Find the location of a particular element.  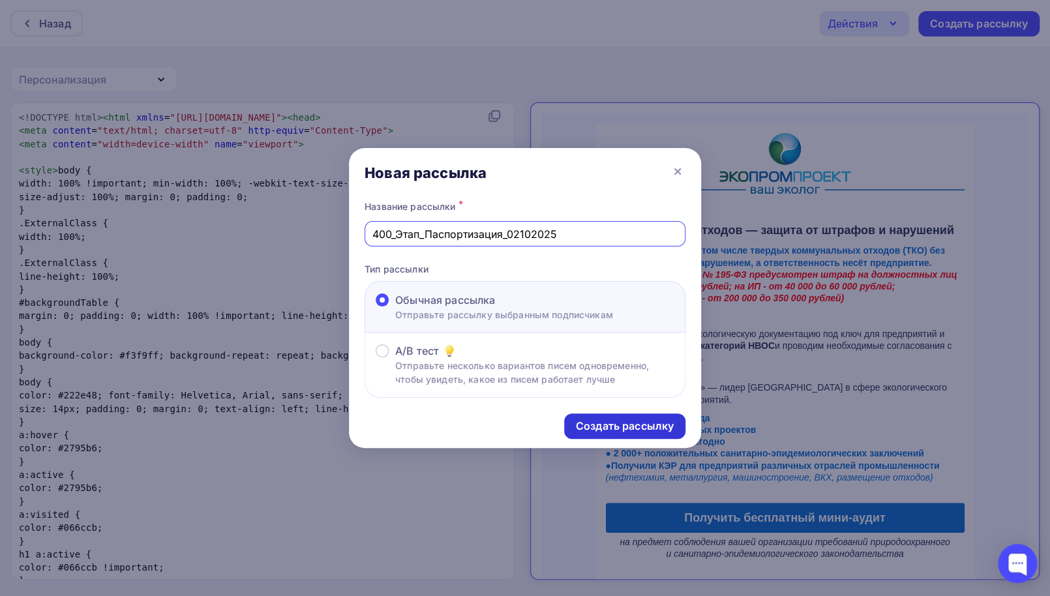

em: (нефтехимия, металлургия, машиностроение, ВКХ, размещение отходов) is located at coordinates (228, 364).